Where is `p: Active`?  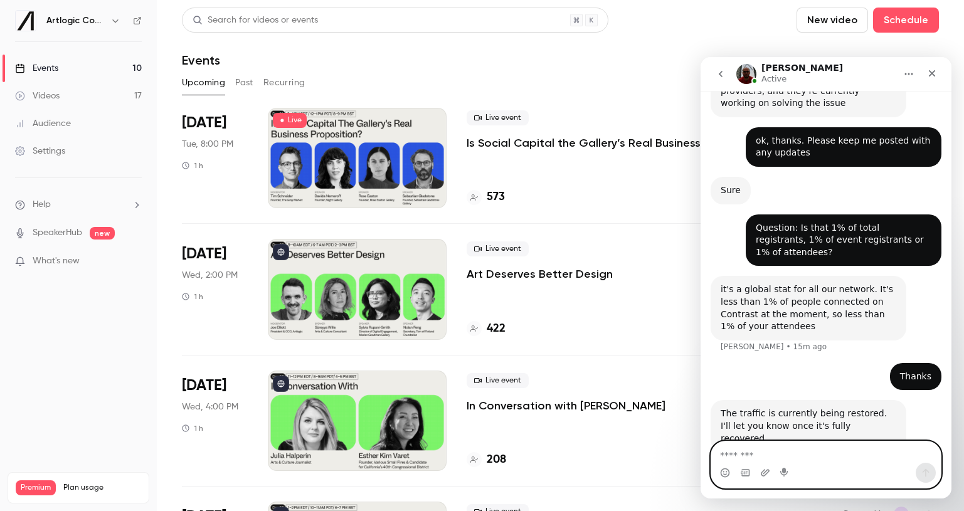 p: Active is located at coordinates (73, 22).